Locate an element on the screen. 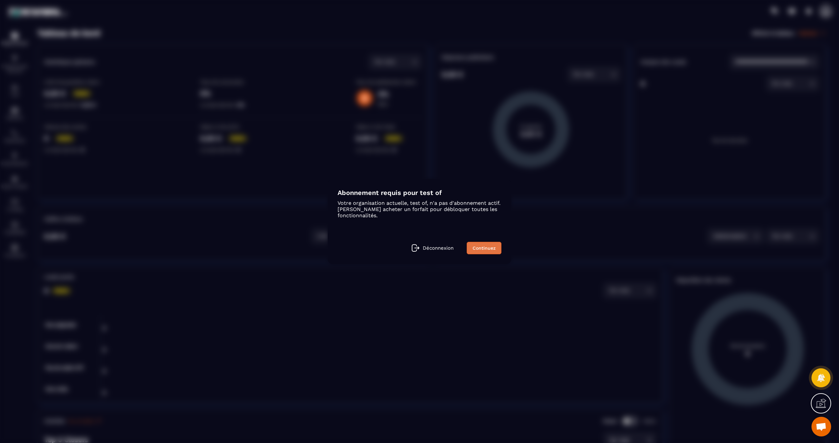 This screenshot has height=443, width=839. a: Continuez is located at coordinates (484, 248).